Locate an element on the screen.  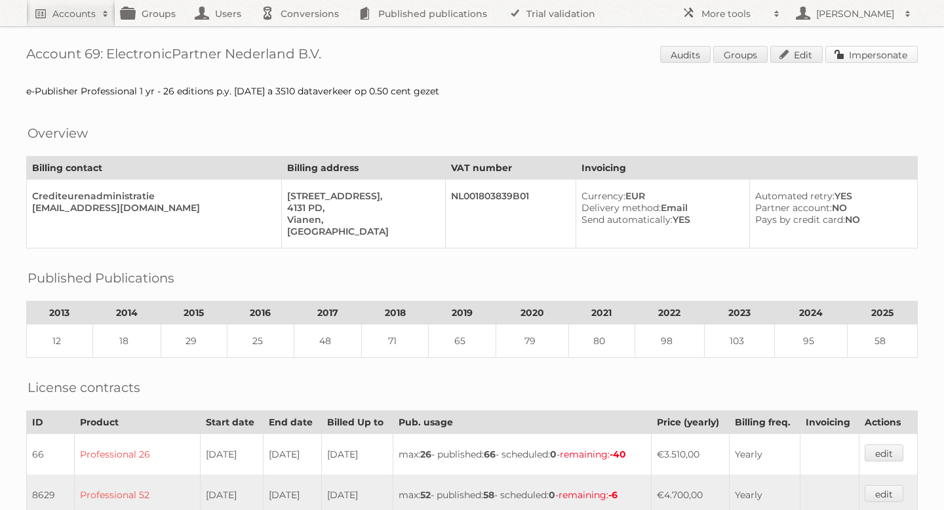
div: Crediteurenadministratie is located at coordinates (151, 196).